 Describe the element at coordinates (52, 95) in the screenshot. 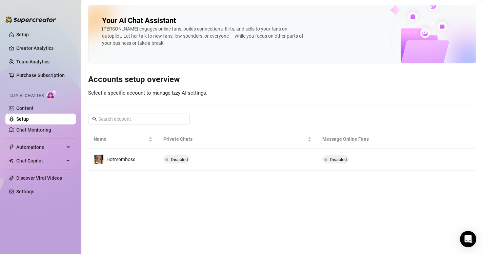

I see `img: AI Chatter` at that location.